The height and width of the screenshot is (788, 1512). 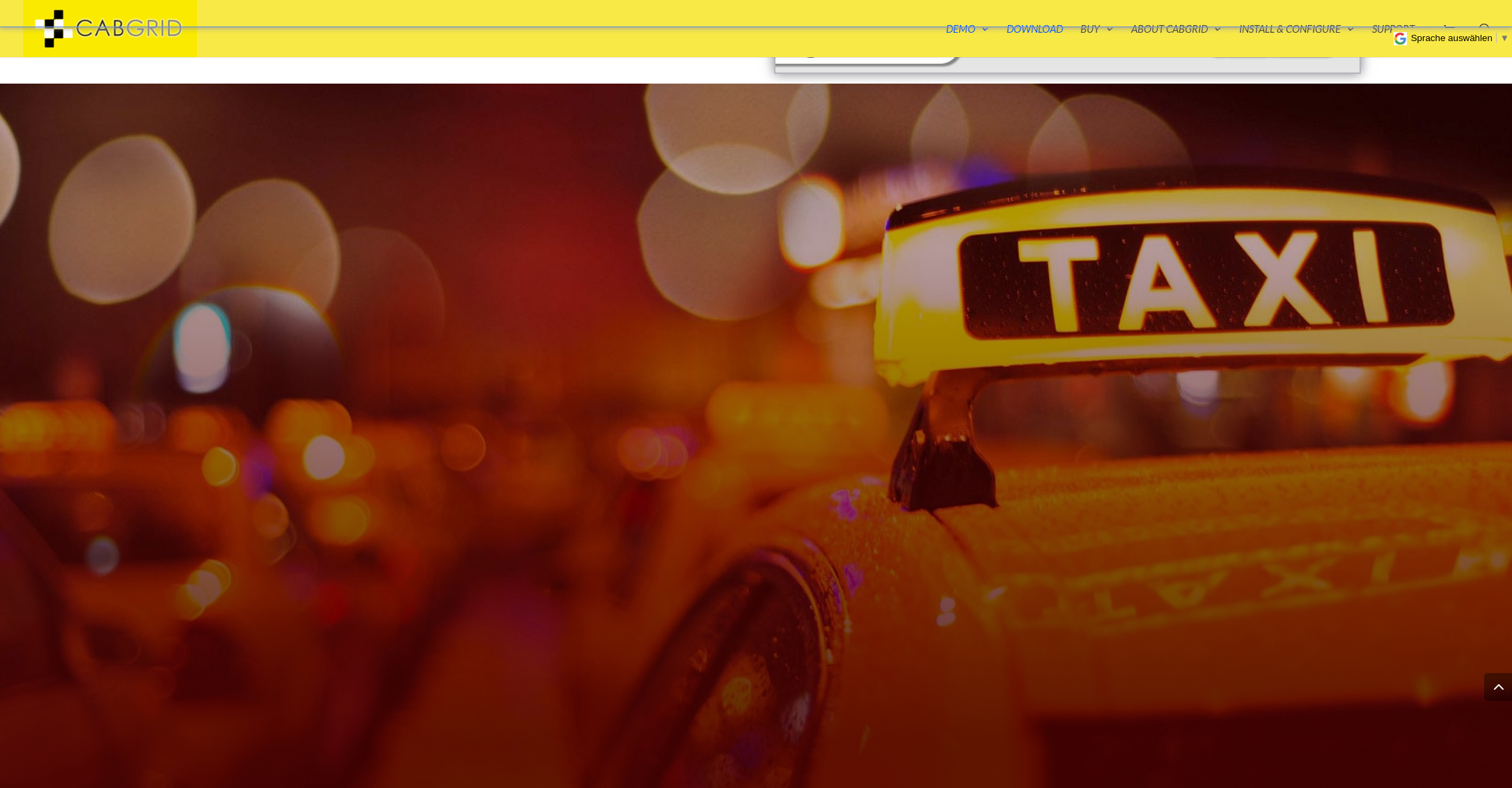 I want to click on a: Download, so click(x=1035, y=40).